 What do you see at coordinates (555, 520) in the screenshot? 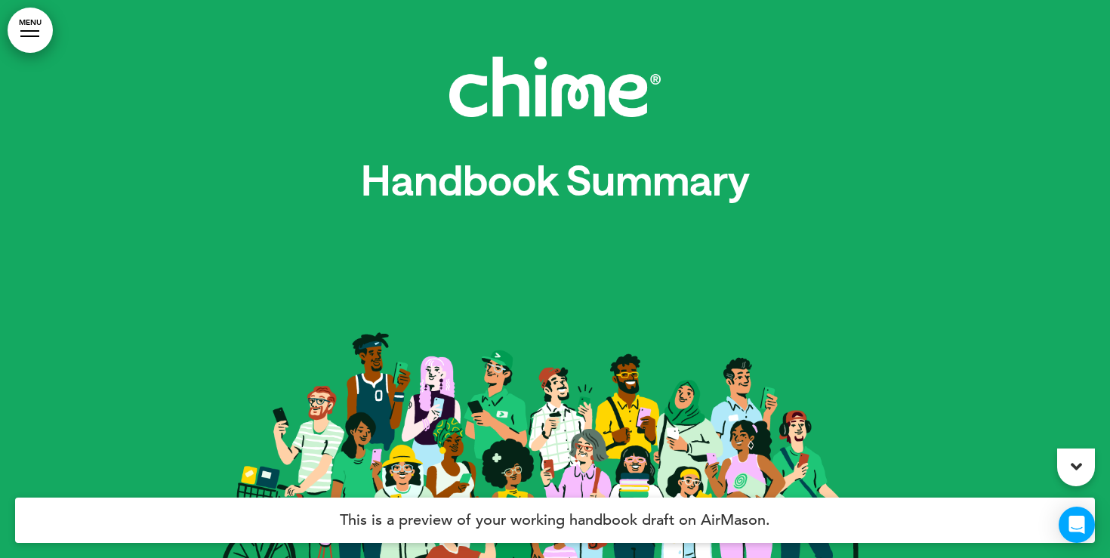
I see `h4: This is a preview of your working handbook draft on AirMason.` at bounding box center [555, 520].